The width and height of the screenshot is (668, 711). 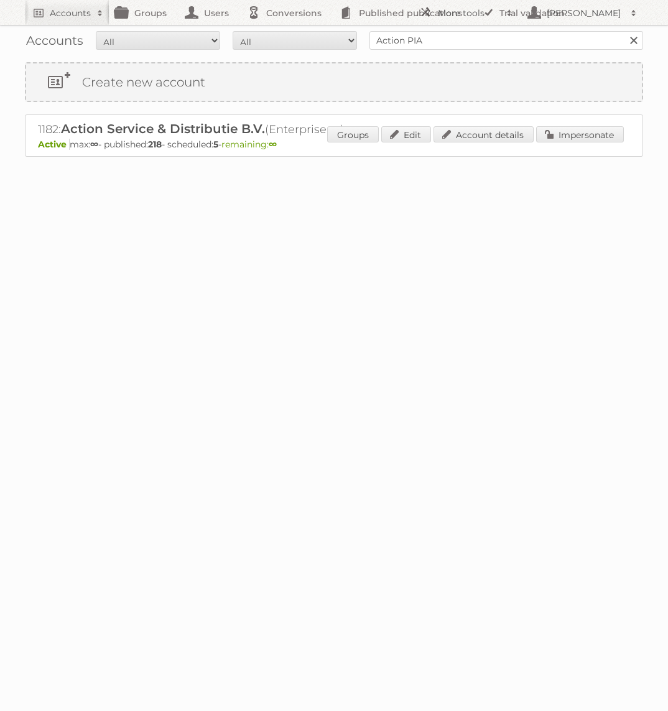 I want to click on strong: 5, so click(x=216, y=144).